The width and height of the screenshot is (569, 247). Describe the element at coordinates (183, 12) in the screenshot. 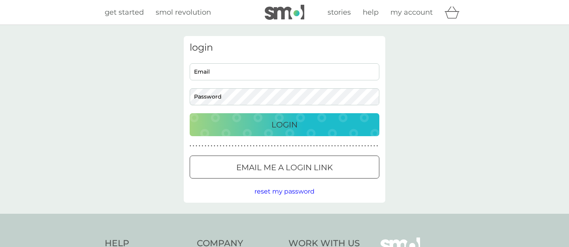

I see `a: smol revolution` at that location.